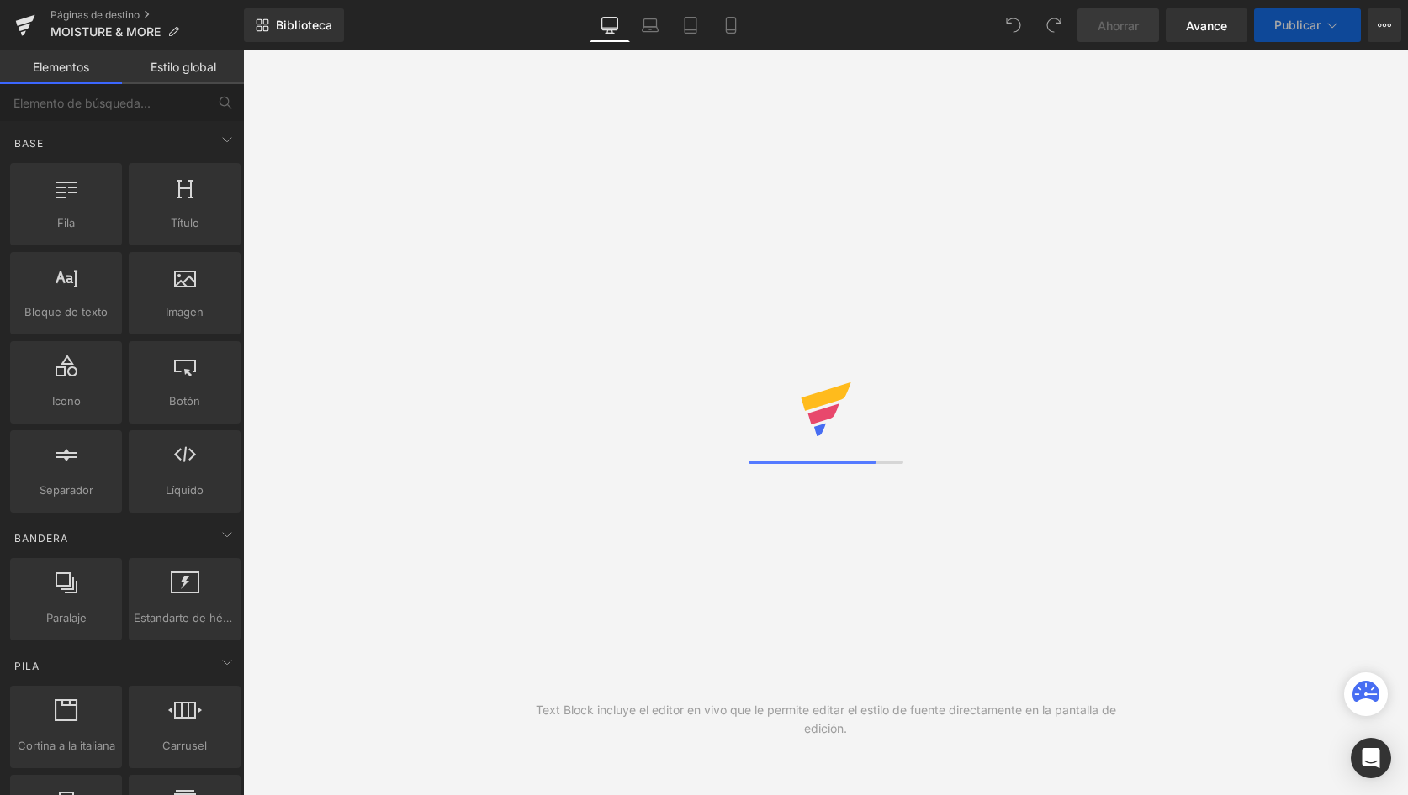  Describe the element at coordinates (1384, 25) in the screenshot. I see `button: Más` at that location.